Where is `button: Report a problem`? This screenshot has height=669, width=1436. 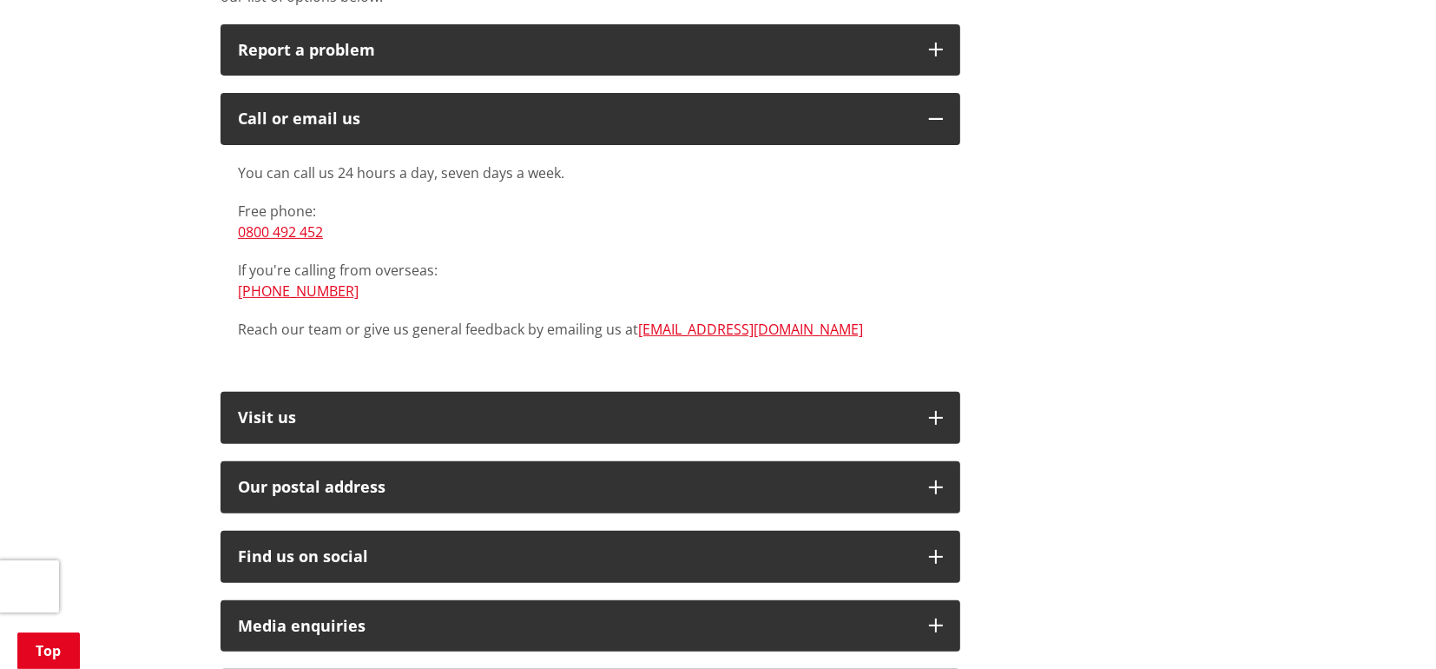 button: Report a problem is located at coordinates (590, 50).